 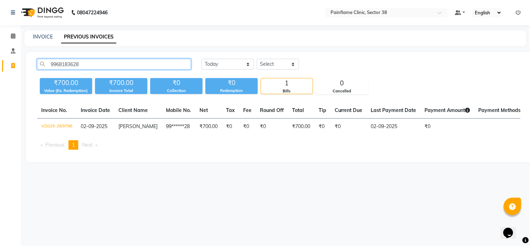 What do you see at coordinates (323, 110) in the screenshot?
I see `span: Tip` at bounding box center [323, 110].